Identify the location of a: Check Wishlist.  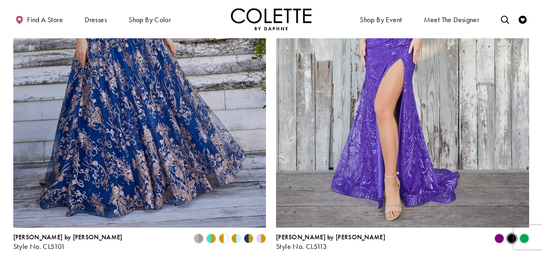
(522, 19).